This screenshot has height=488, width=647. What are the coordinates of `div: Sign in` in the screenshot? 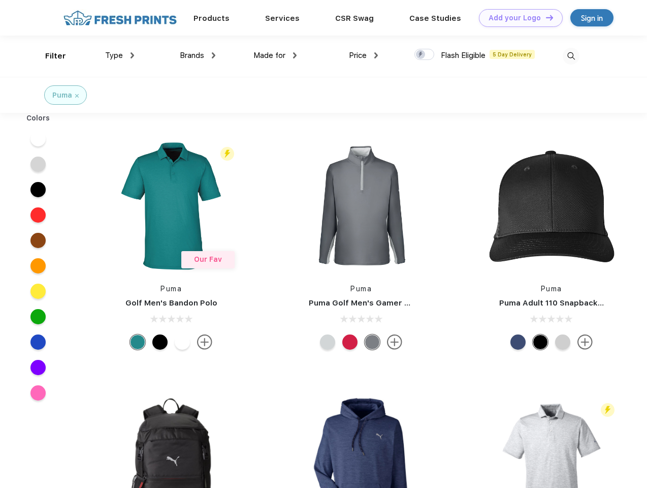 It's located at (592, 18).